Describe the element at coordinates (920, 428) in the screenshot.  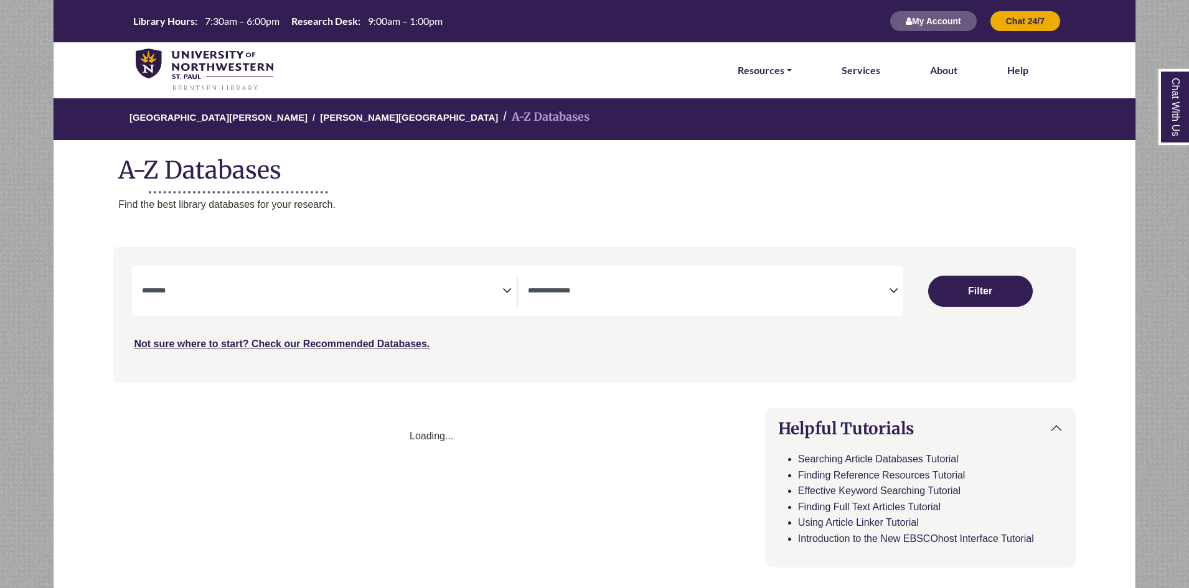
I see `button: Helpful Tutorials` at that location.